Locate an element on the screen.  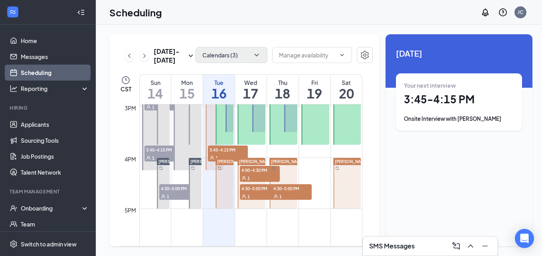
h1: 16 is located at coordinates (219, 93).